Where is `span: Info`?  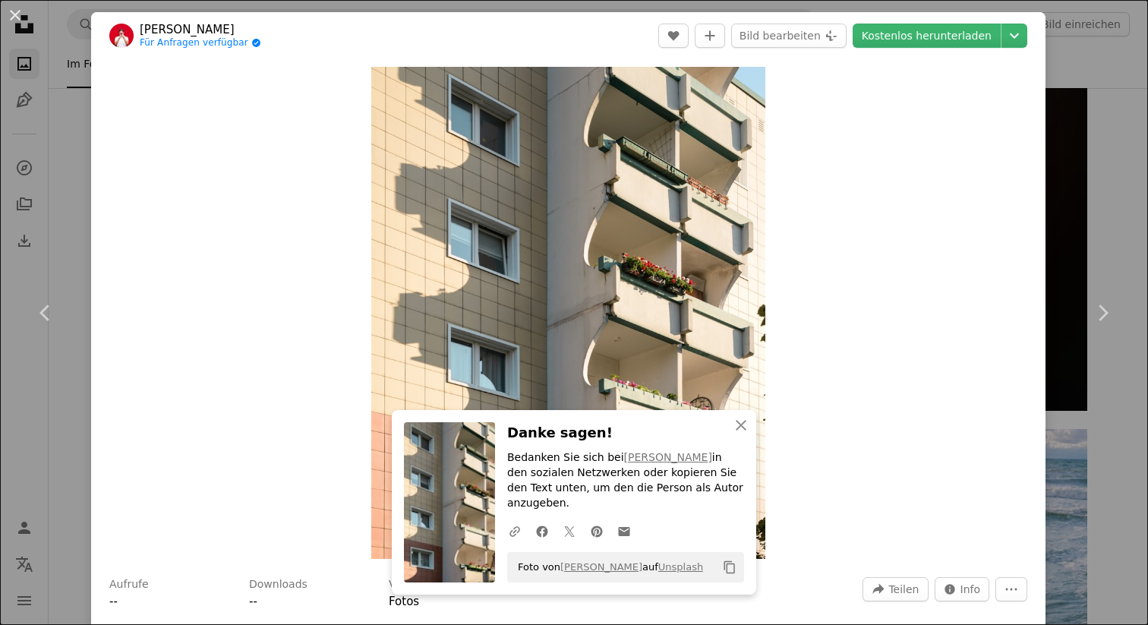 span: Info is located at coordinates (970, 589).